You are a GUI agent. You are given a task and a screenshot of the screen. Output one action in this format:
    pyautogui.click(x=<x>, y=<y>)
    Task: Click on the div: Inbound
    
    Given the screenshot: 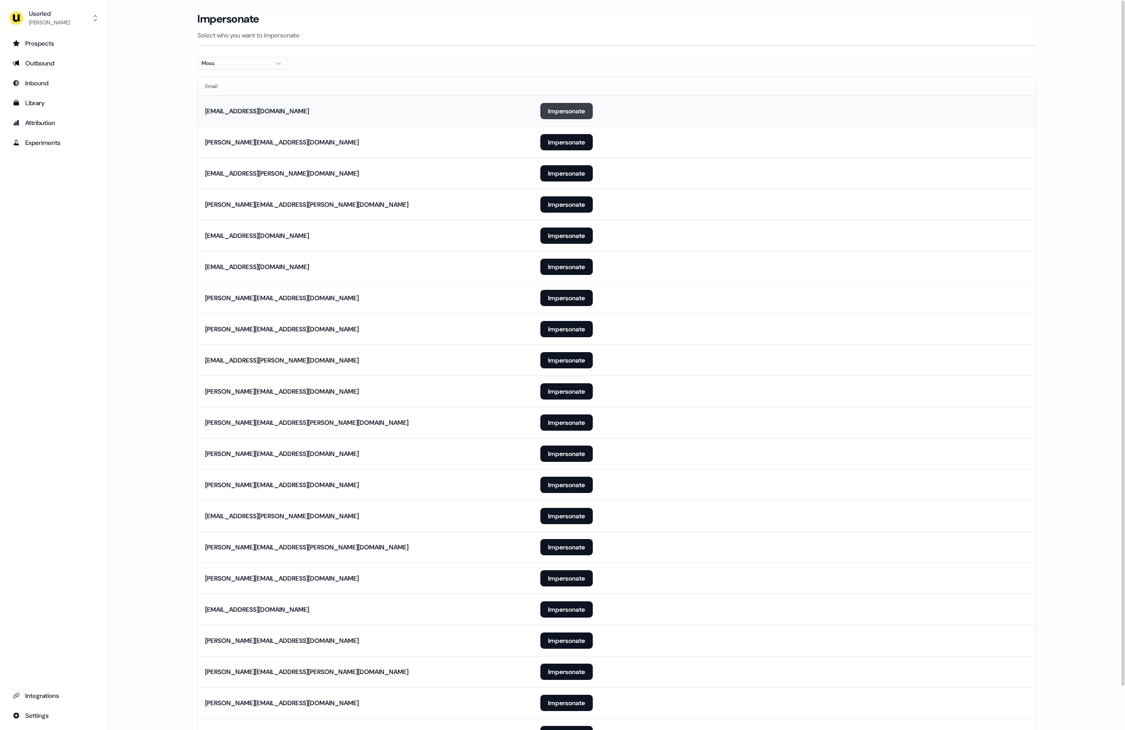 What is the action you would take?
    pyautogui.click(x=54, y=83)
    